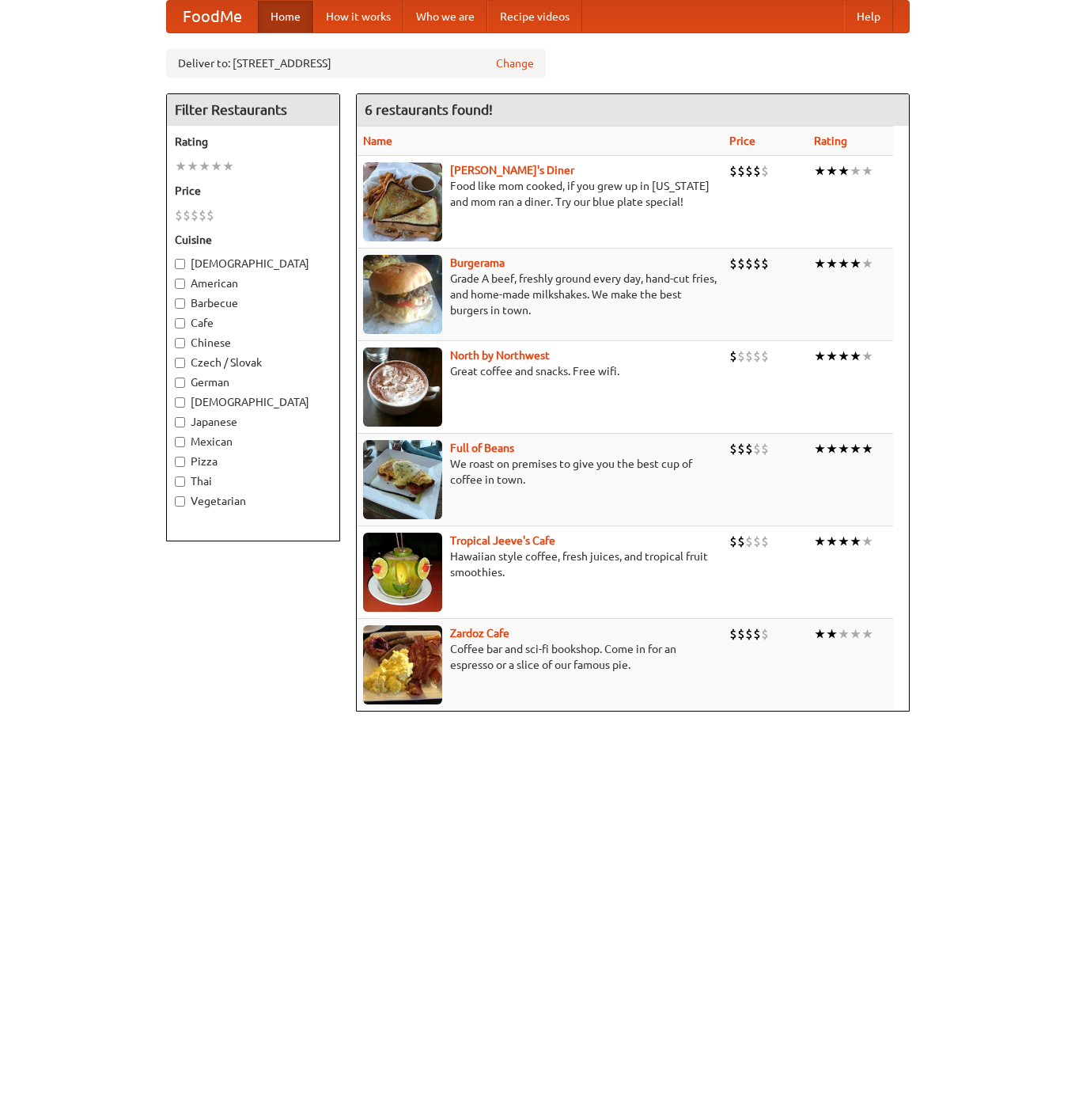 The height and width of the screenshot is (1120, 1075). What do you see at coordinates (254, 382) in the screenshot?
I see `label: German` at bounding box center [254, 382].